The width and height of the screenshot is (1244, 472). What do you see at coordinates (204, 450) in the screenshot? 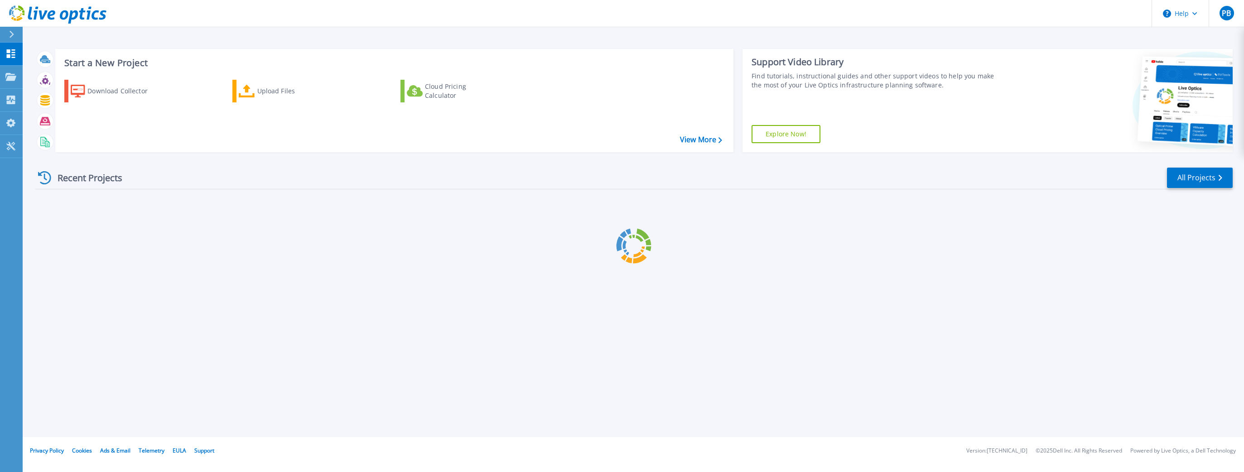
I see `a: Support` at bounding box center [204, 450].